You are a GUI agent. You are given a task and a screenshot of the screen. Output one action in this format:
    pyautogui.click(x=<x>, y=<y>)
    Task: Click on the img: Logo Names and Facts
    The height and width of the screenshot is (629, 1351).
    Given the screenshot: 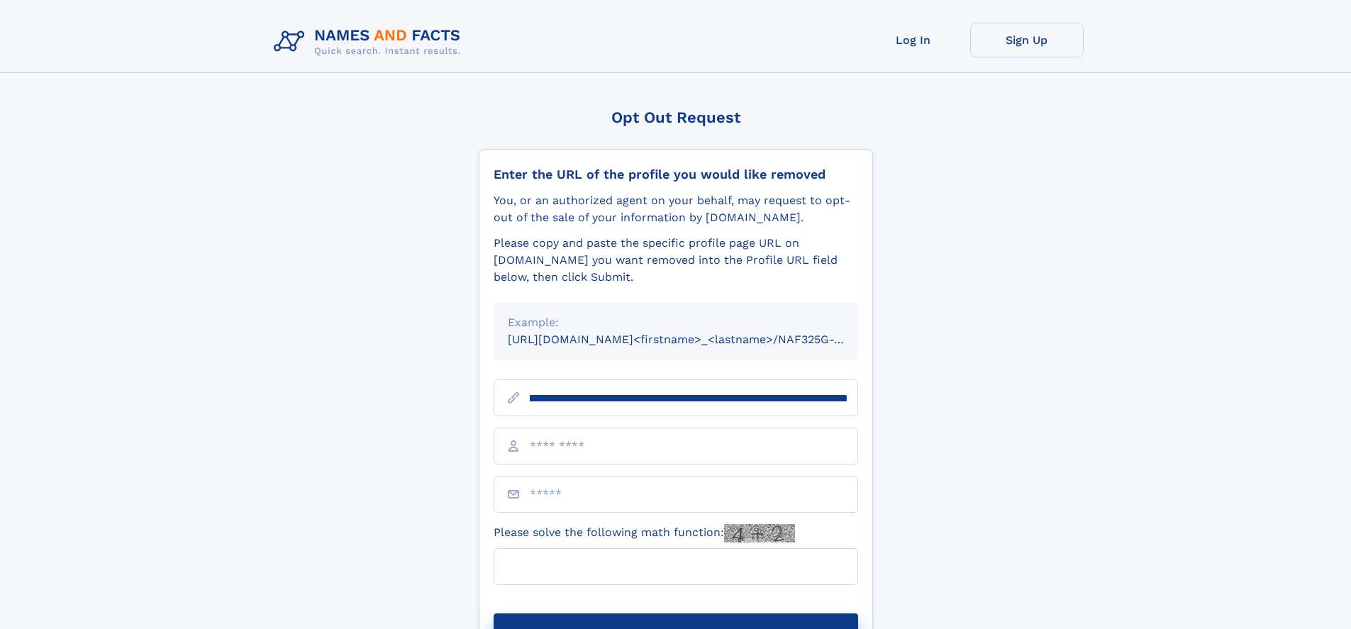 What is the action you would take?
    pyautogui.click(x=370, y=42)
    